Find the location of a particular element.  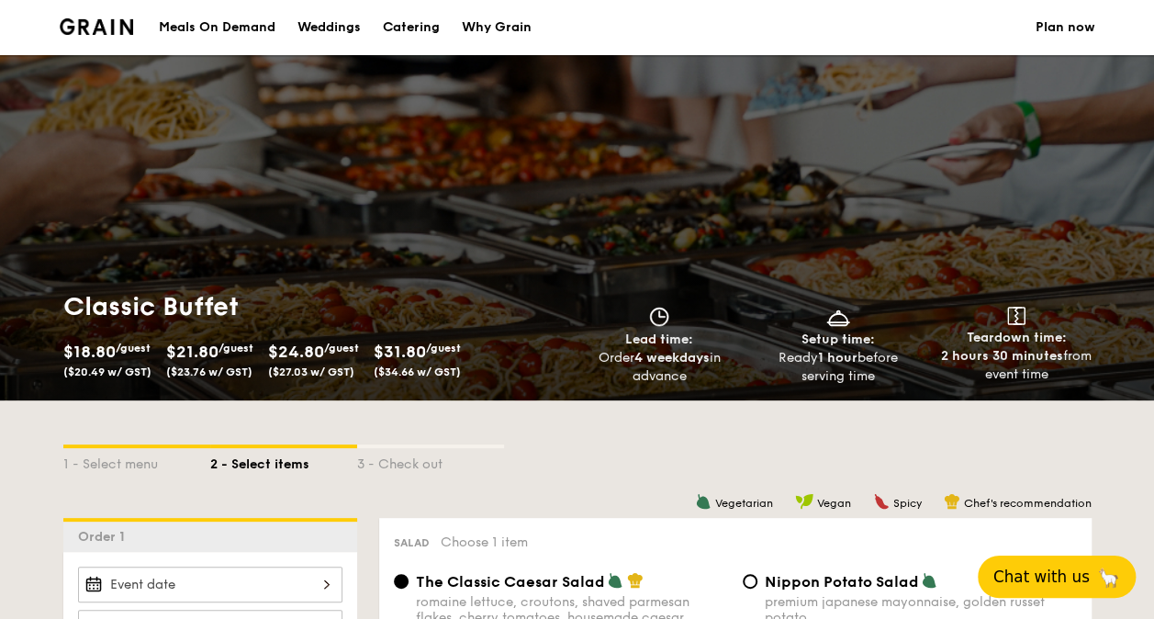

span: $24.80 is located at coordinates (296, 352).